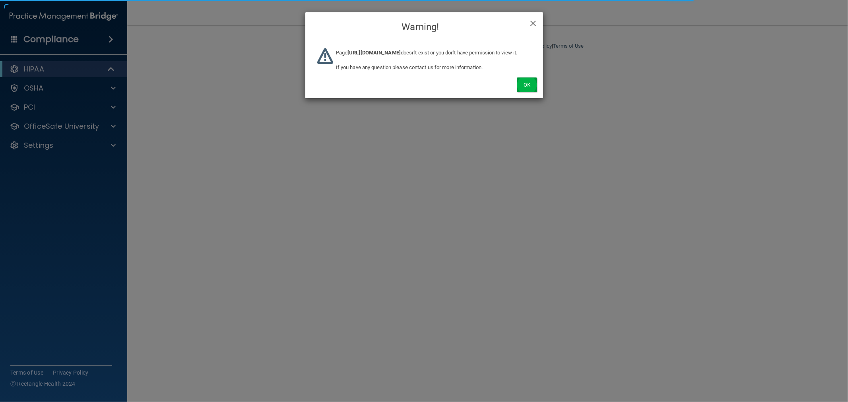  Describe the element at coordinates (527, 85) in the screenshot. I see `button: Ok` at that location.